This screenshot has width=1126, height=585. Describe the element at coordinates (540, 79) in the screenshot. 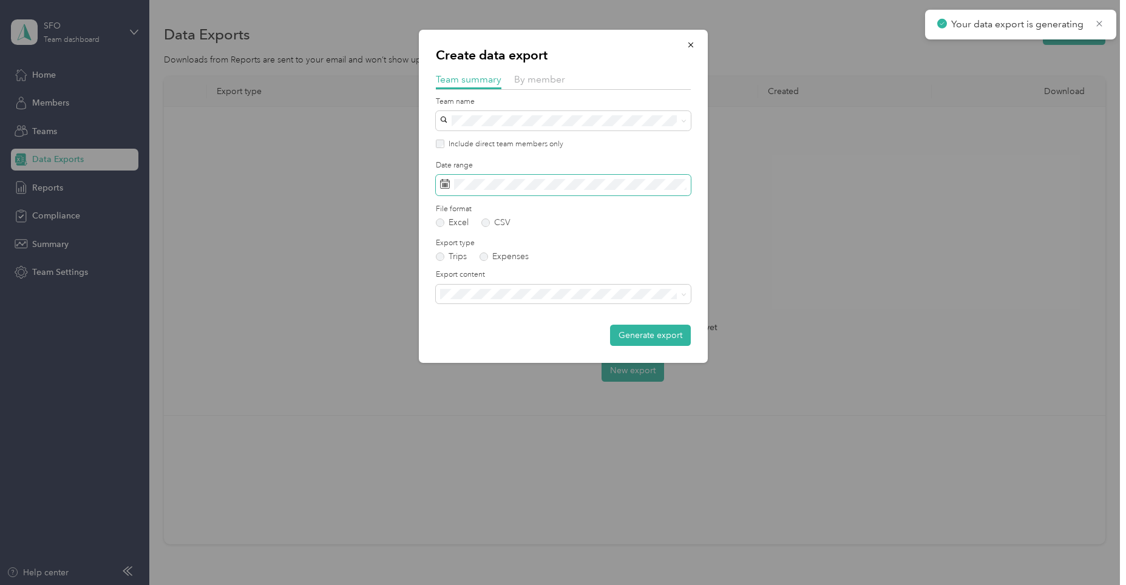

I see `span: By member` at that location.